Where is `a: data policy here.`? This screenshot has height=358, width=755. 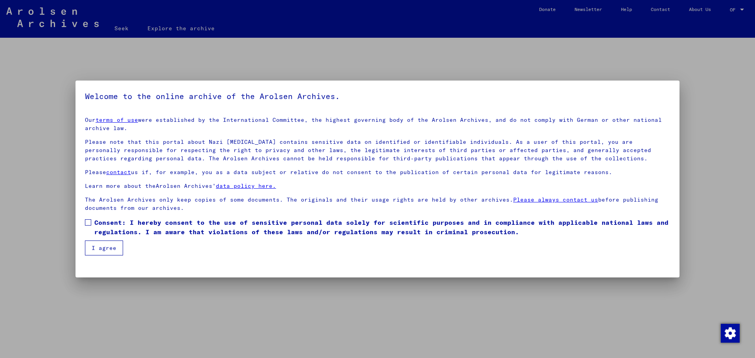
a: data policy here. is located at coordinates (246, 186).